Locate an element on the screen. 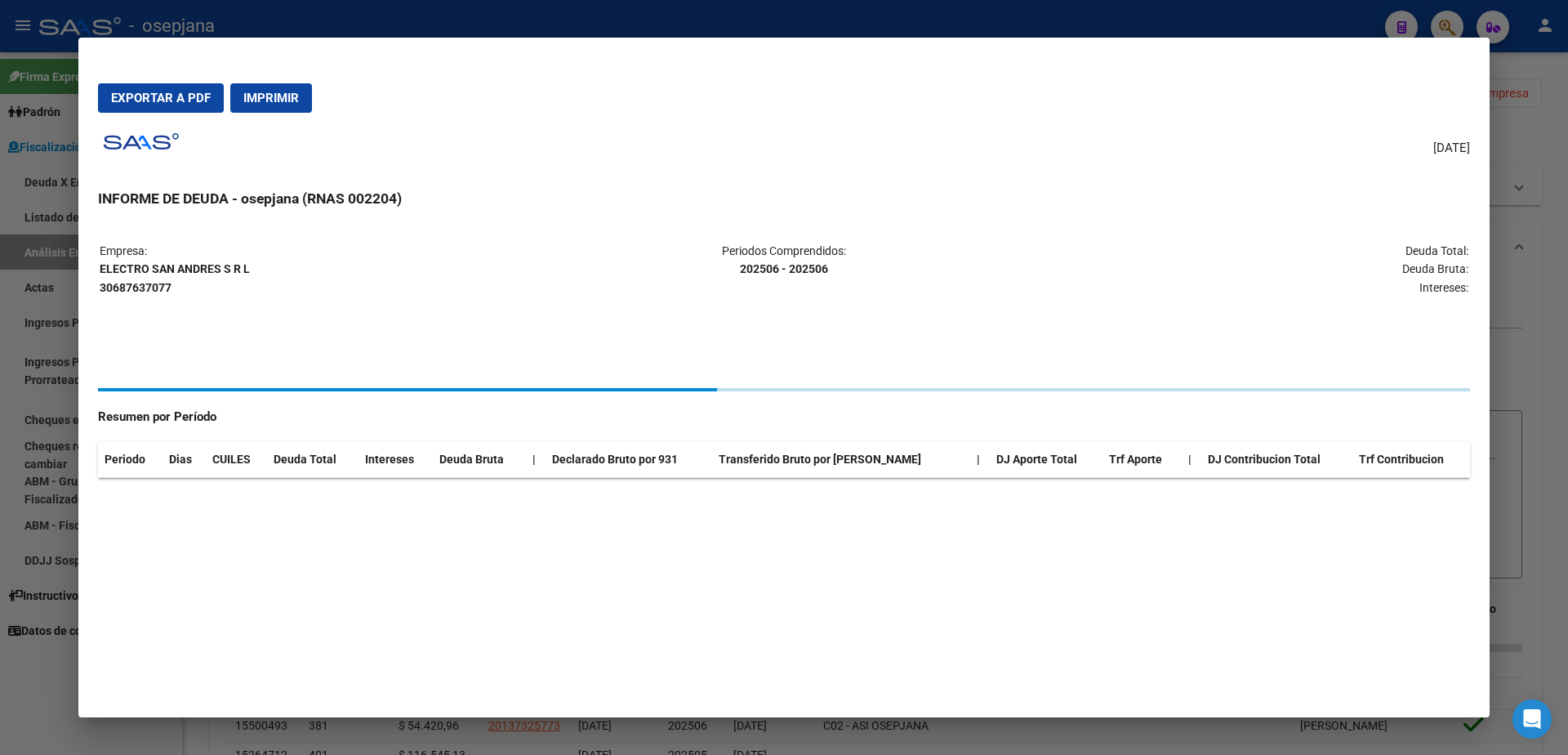 The width and height of the screenshot is (1568, 755). th: DJ Contribucion Total is located at coordinates (1276, 459).